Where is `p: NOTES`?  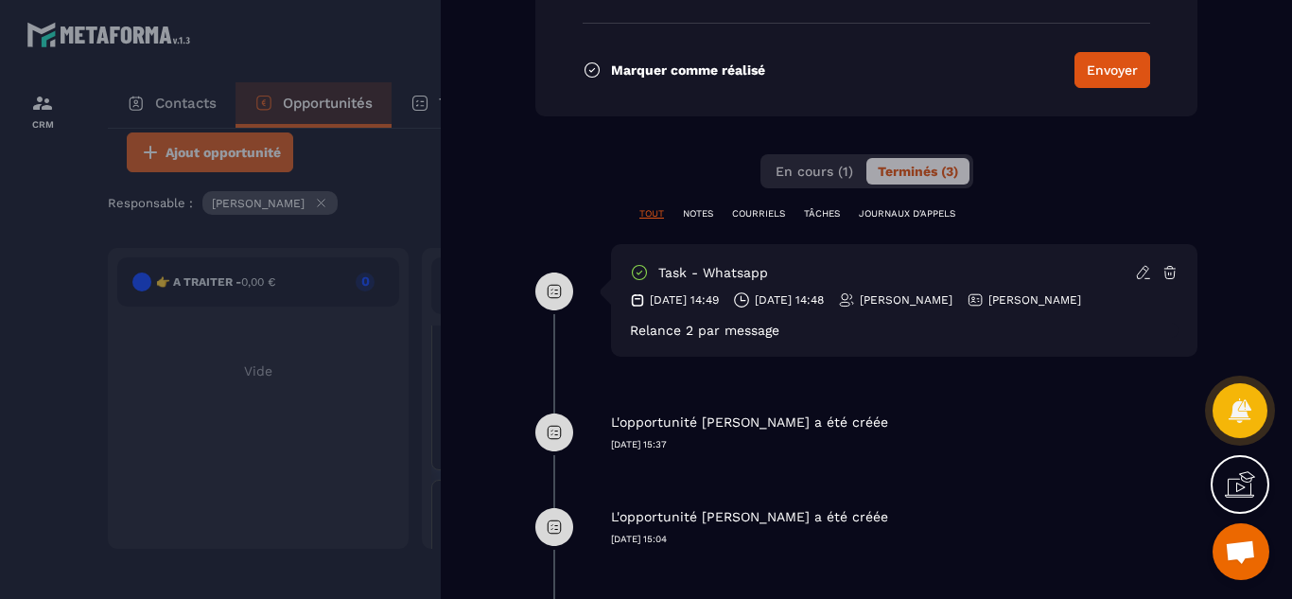 p: NOTES is located at coordinates (698, 214).